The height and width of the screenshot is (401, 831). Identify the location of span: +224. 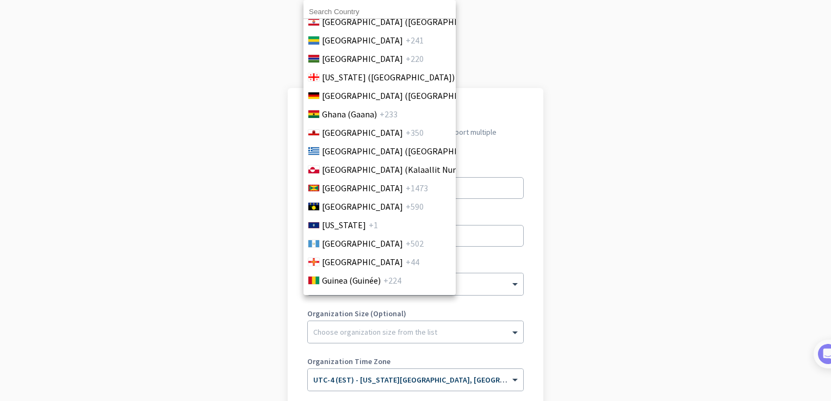
(392, 281).